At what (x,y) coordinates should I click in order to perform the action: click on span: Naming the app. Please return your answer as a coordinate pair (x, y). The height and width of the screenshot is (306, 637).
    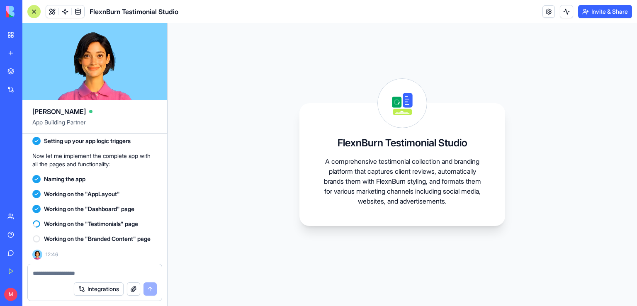
    Looking at the image, I should click on (65, 179).